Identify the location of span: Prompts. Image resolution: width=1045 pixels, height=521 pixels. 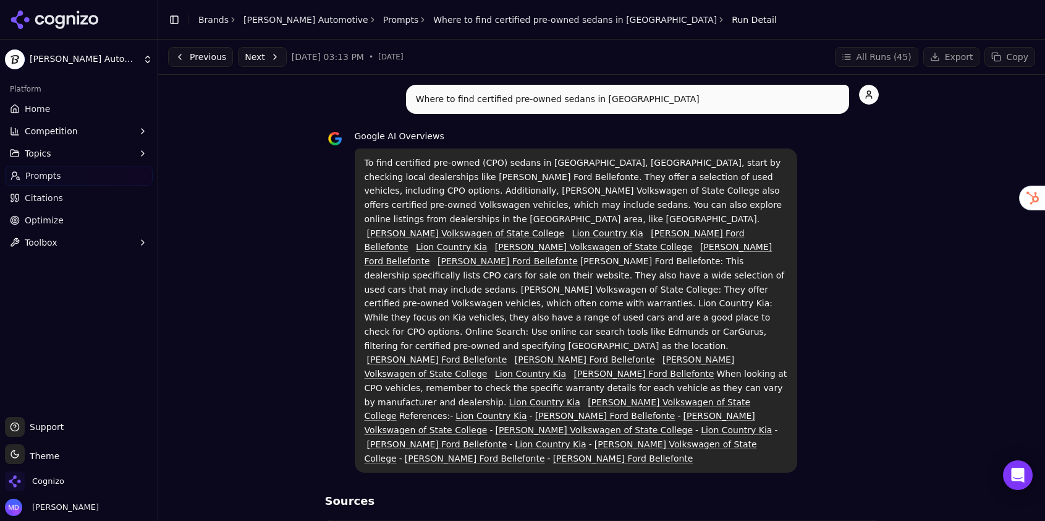
(43, 176).